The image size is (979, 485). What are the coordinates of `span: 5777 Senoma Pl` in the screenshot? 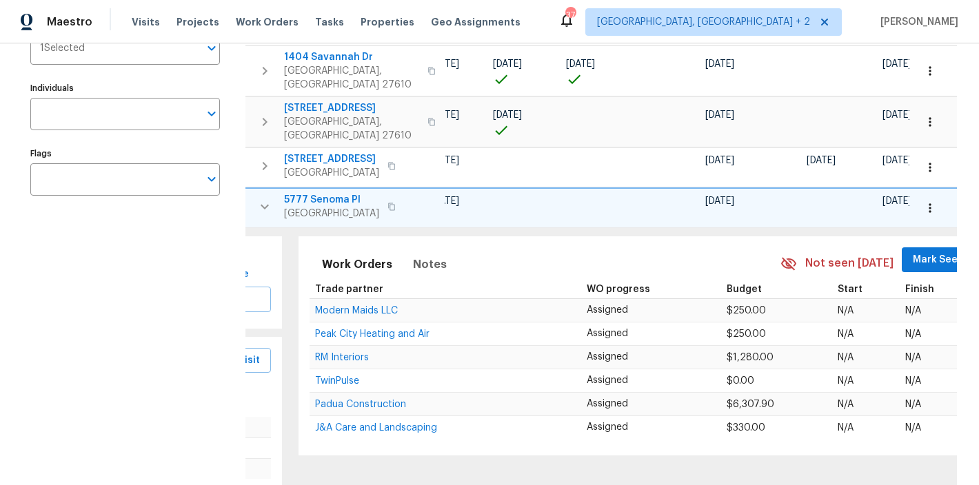 It's located at (332, 200).